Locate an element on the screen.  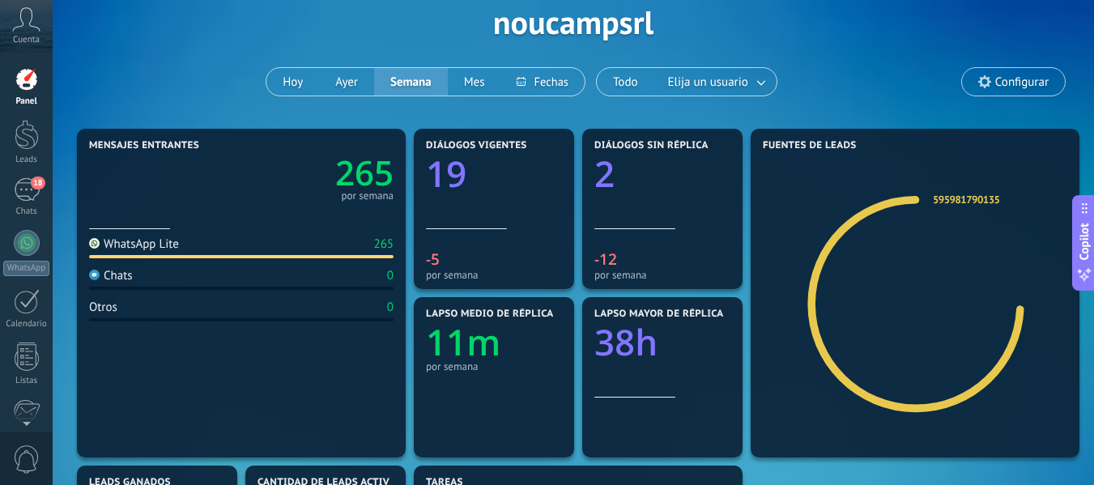
button: Mes is located at coordinates (475, 82).